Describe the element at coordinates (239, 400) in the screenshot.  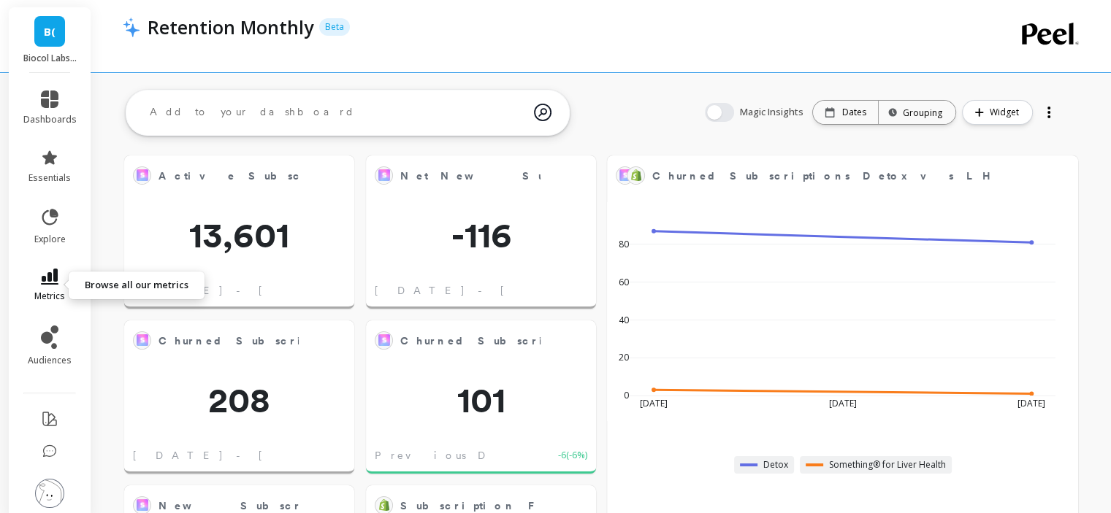
I see `span: 208` at that location.